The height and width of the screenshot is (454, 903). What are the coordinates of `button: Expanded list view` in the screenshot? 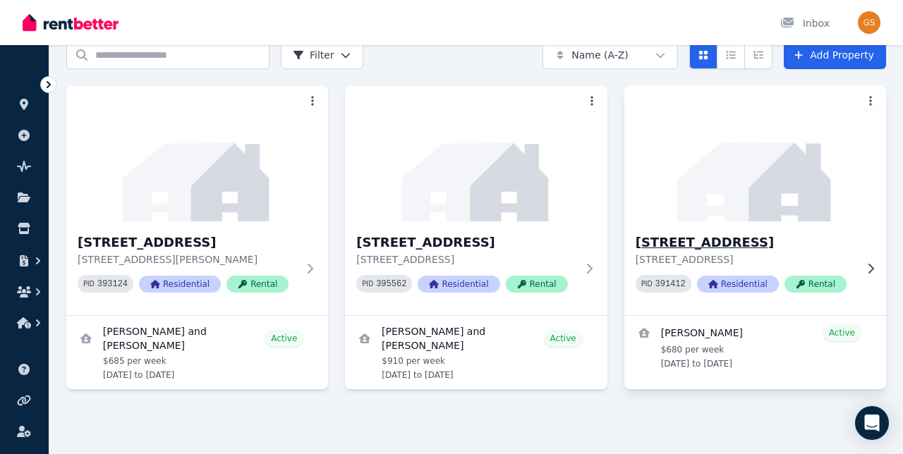 It's located at (758, 55).